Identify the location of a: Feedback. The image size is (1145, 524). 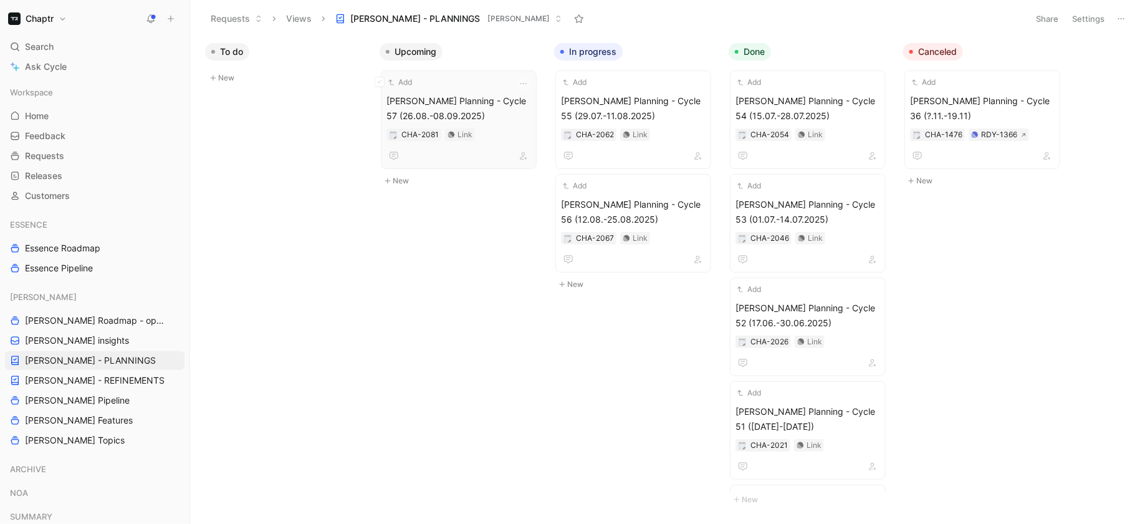
(95, 136).